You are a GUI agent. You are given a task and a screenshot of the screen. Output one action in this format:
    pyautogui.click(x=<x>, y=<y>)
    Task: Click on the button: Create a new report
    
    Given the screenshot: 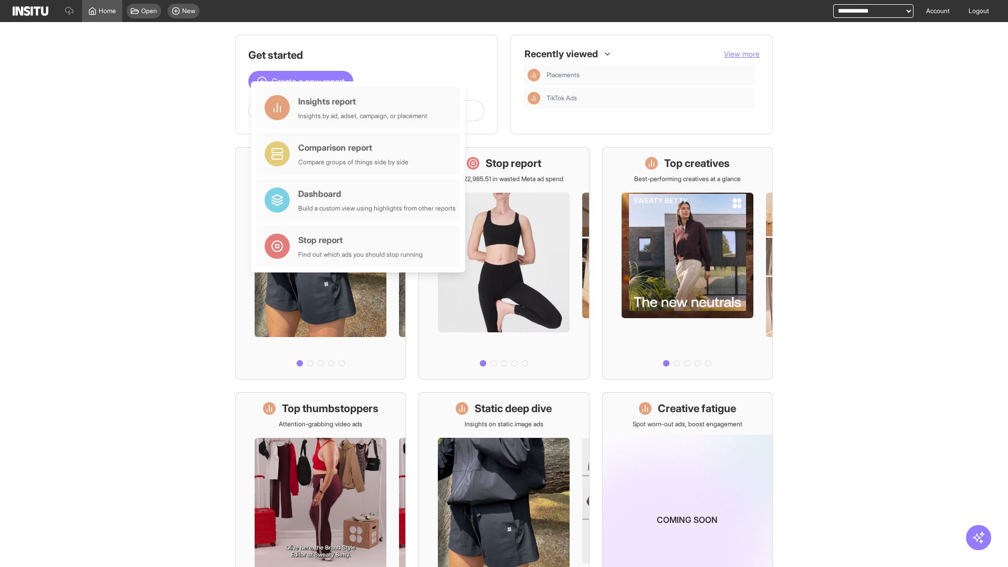 What is the action you would take?
    pyautogui.click(x=301, y=81)
    